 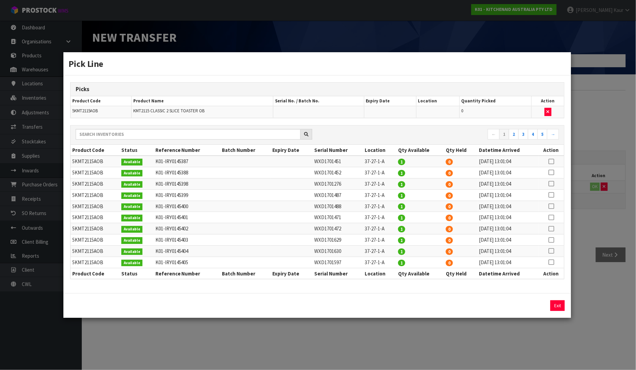 What do you see at coordinates (338, 173) in the screenshot?
I see `td: WXD1701452` at bounding box center [338, 173].